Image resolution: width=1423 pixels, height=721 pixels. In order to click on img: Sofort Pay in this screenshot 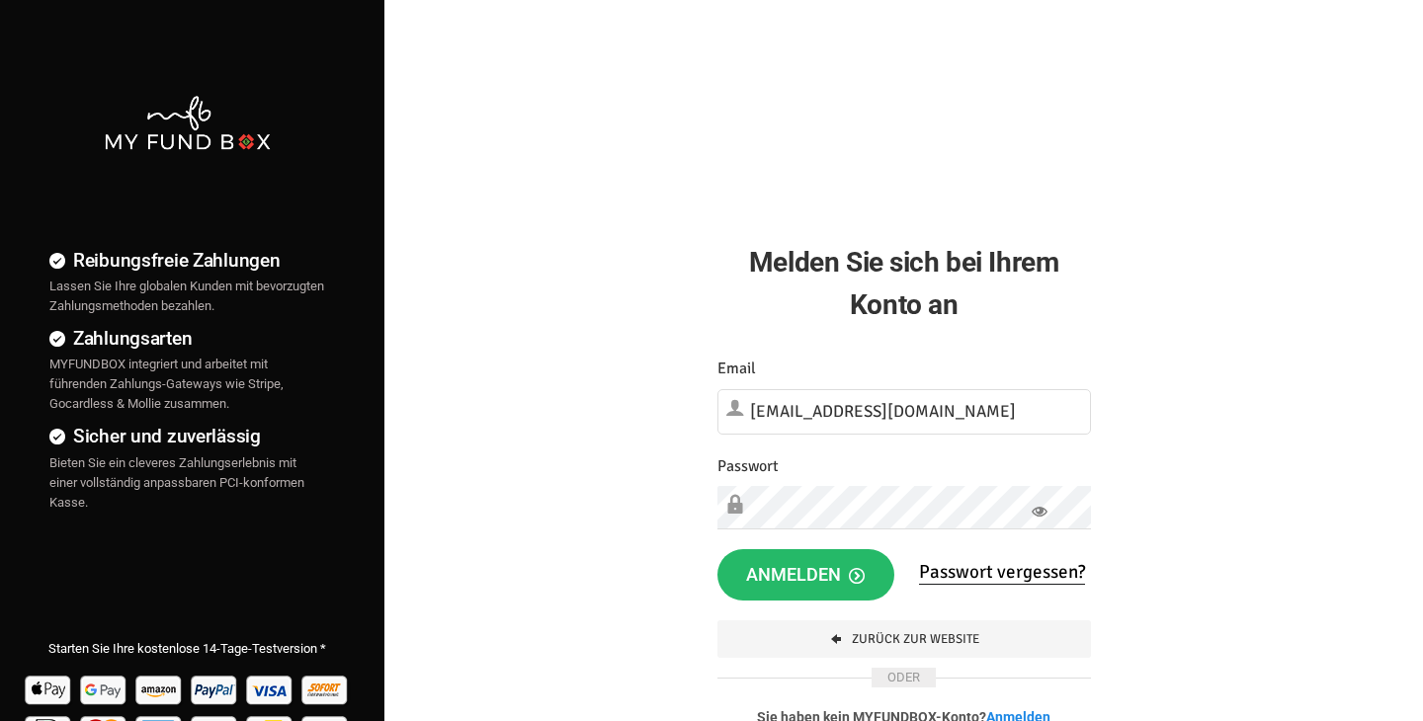, I will do `click(325, 689)`.